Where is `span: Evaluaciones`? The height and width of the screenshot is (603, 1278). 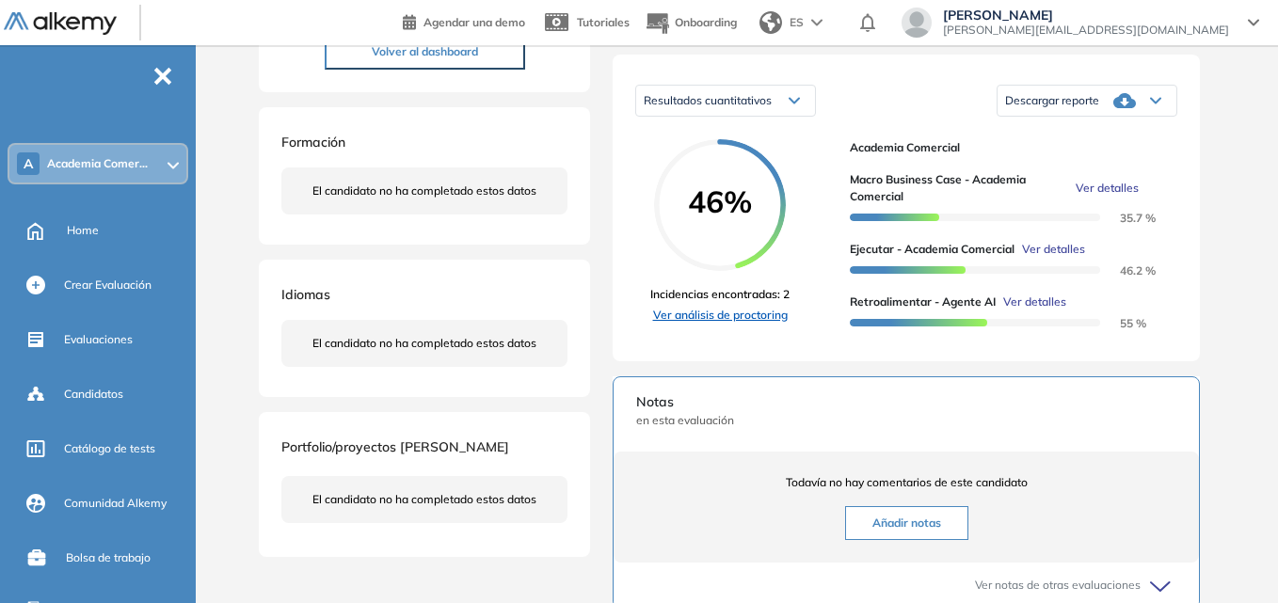
span: Evaluaciones is located at coordinates (98, 340).